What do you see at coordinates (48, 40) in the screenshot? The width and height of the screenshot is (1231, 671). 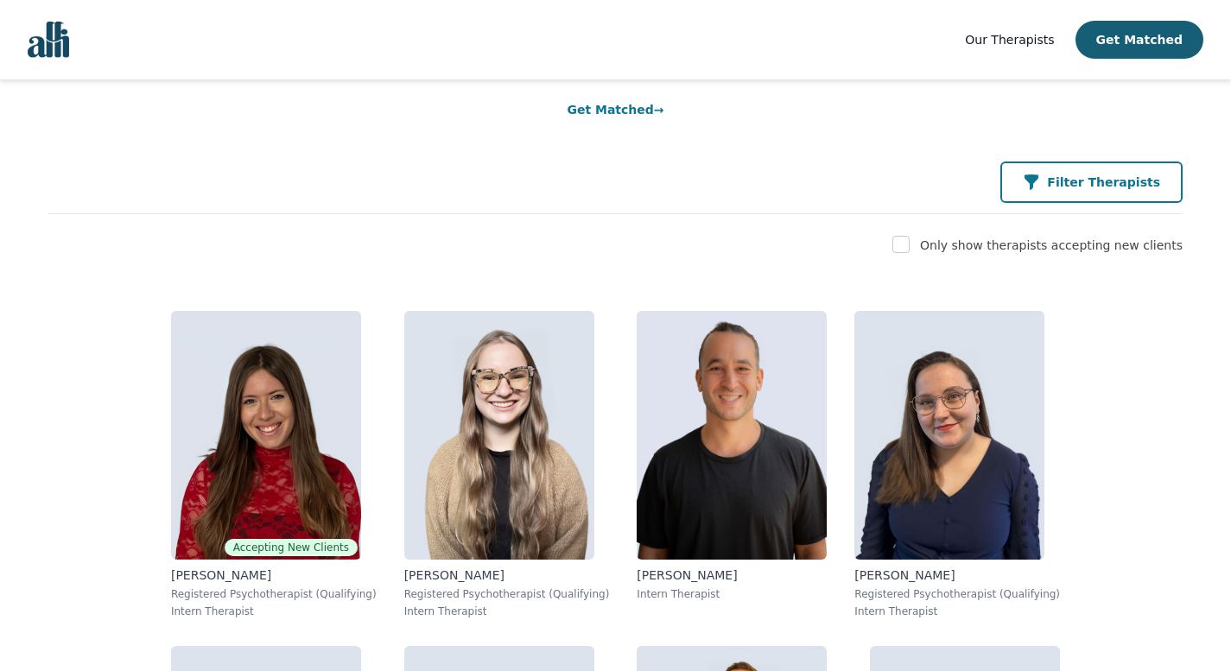 I see `img: alli logo` at bounding box center [48, 40].